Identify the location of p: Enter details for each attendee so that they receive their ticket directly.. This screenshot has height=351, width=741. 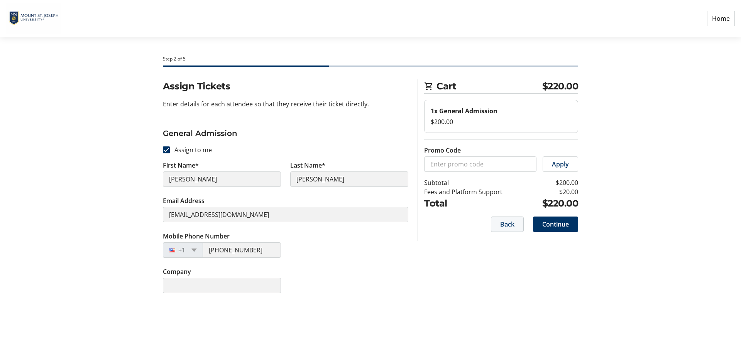
(285, 104).